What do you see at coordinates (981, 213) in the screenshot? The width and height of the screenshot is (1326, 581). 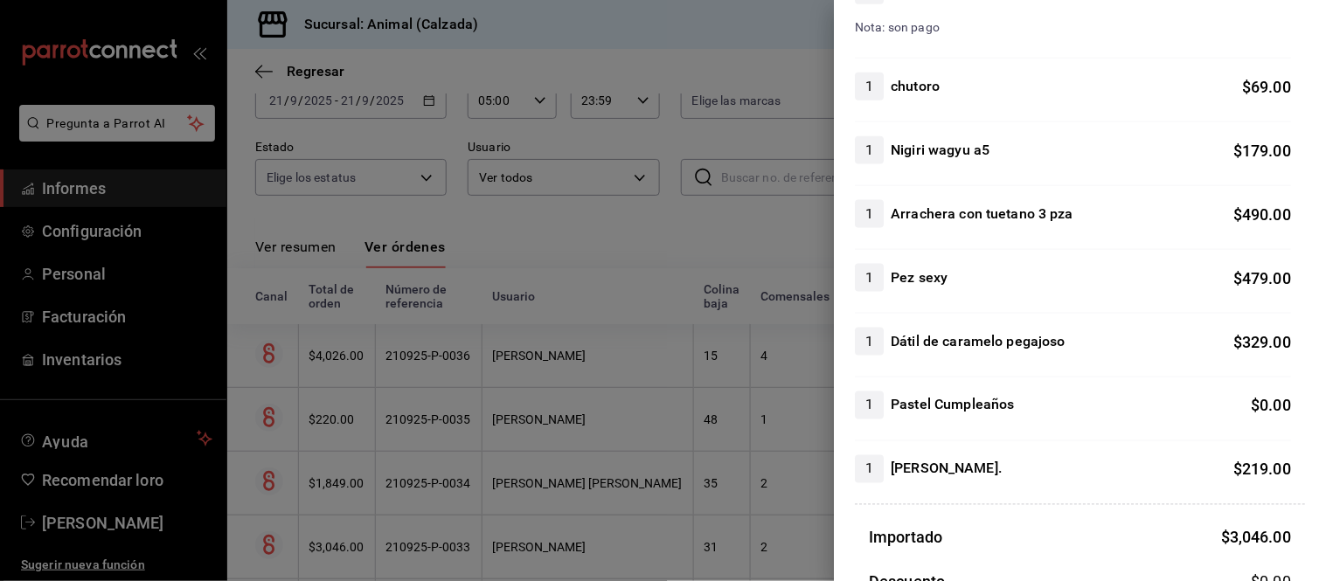 I see `font: Arrachera con tuetano 3 pza` at bounding box center [981, 213].